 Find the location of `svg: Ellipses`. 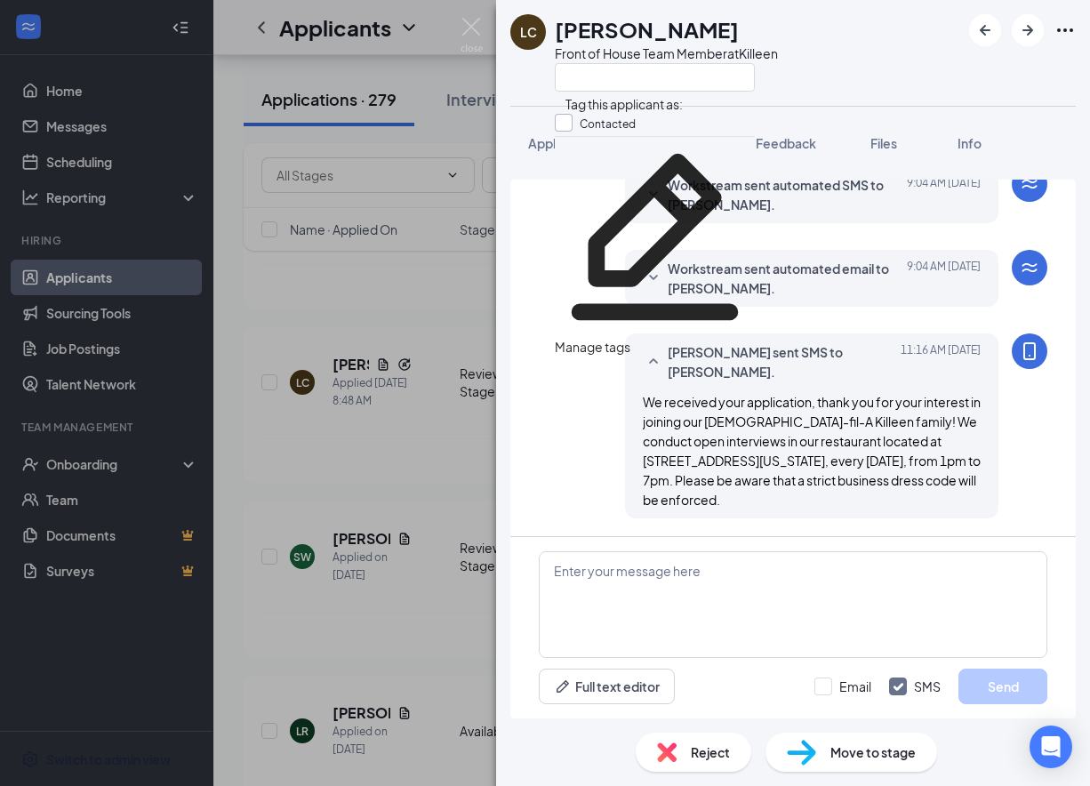

svg: Ellipses is located at coordinates (1065, 30).